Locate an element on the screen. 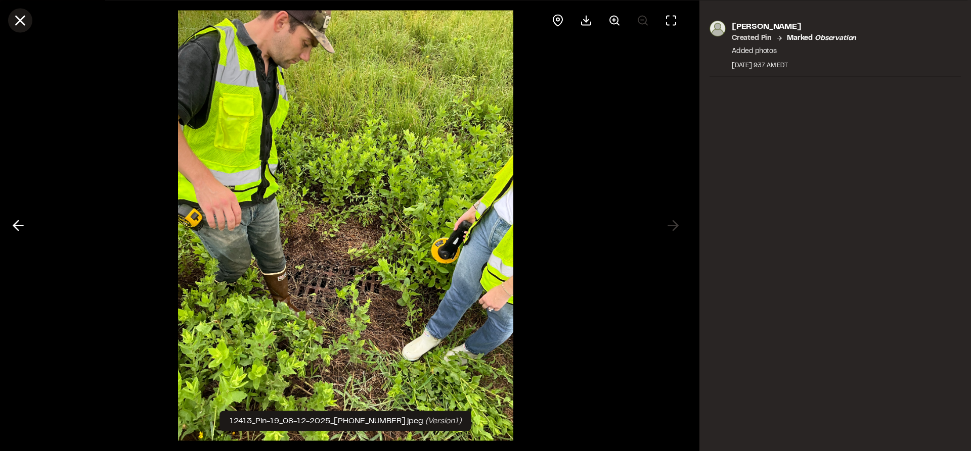 This screenshot has height=451, width=971. img: photo is located at coordinates (717, 28).